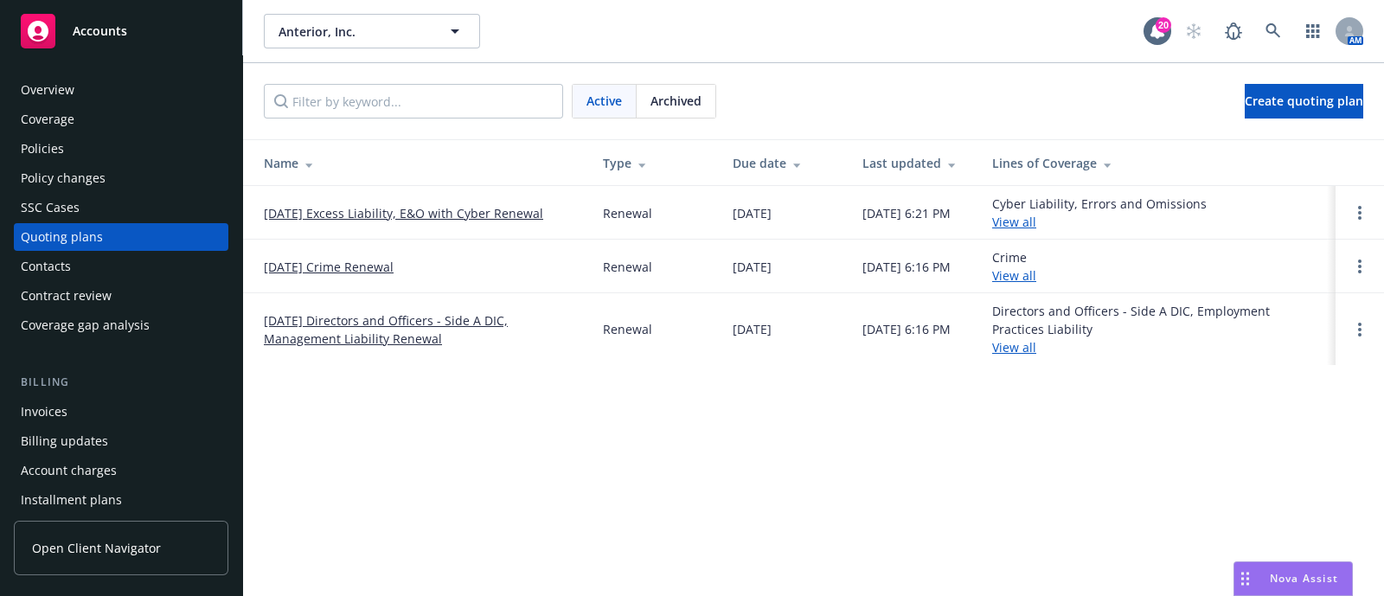 This screenshot has width=1384, height=596. Describe the element at coordinates (66, 296) in the screenshot. I see `div: Contract review` at that location.